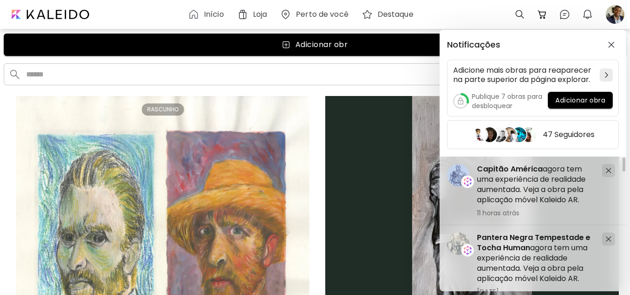  Describe the element at coordinates (611, 45) in the screenshot. I see `img: closeButton` at that location.